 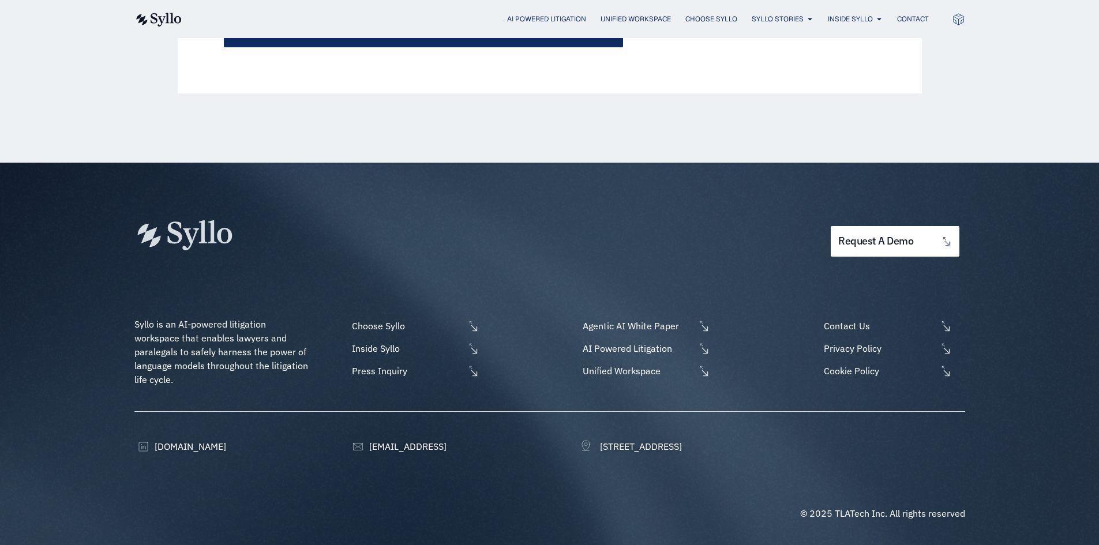 What do you see at coordinates (913, 19) in the screenshot?
I see `span: Contact` at bounding box center [913, 19].